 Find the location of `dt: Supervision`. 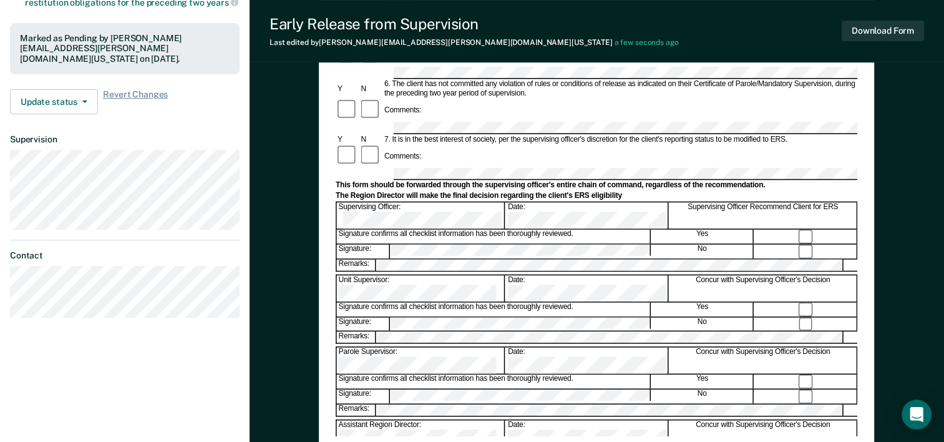

dt: Supervision is located at coordinates (125, 139).